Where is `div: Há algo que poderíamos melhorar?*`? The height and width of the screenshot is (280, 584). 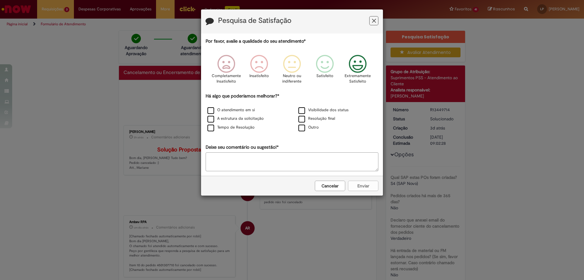 div: Há algo que poderíamos melhorar?* is located at coordinates (292, 112).